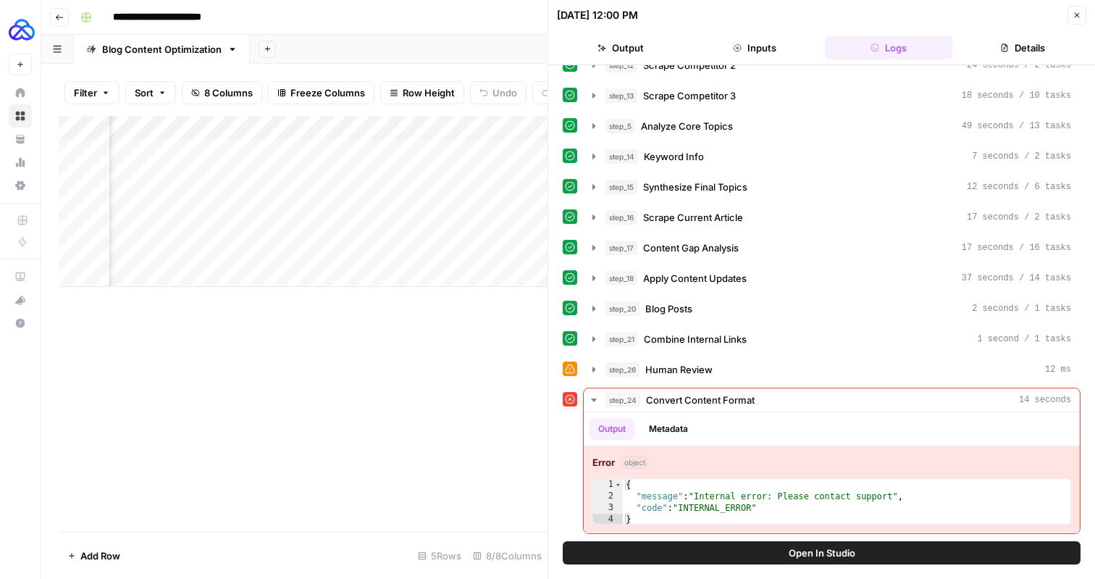 Image resolution: width=1095 pixels, height=579 pixels. I want to click on span: Toggle code folding, rows 1 through 4, so click(618, 485).